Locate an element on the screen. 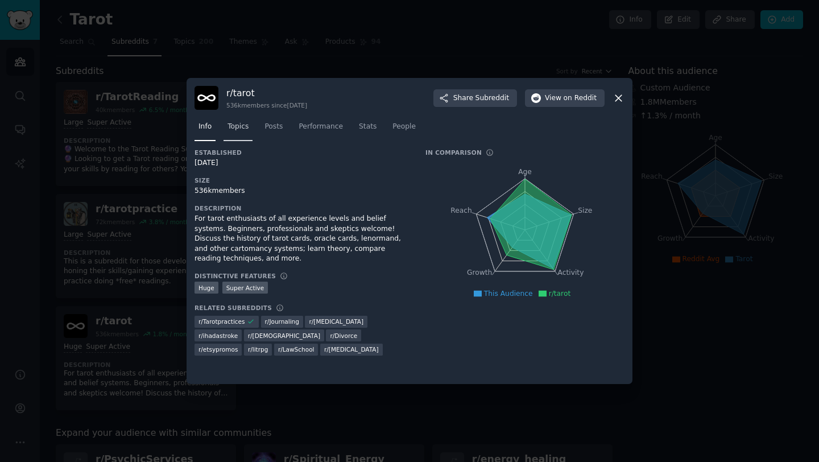 This screenshot has height=462, width=819. span: r/ Tarotpractices is located at coordinates (222, 321).